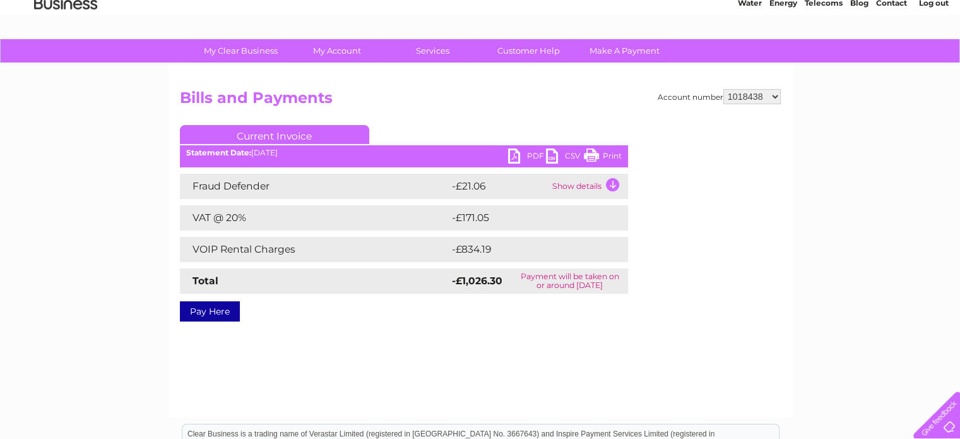  I want to click on td: -£21.06, so click(499, 186).